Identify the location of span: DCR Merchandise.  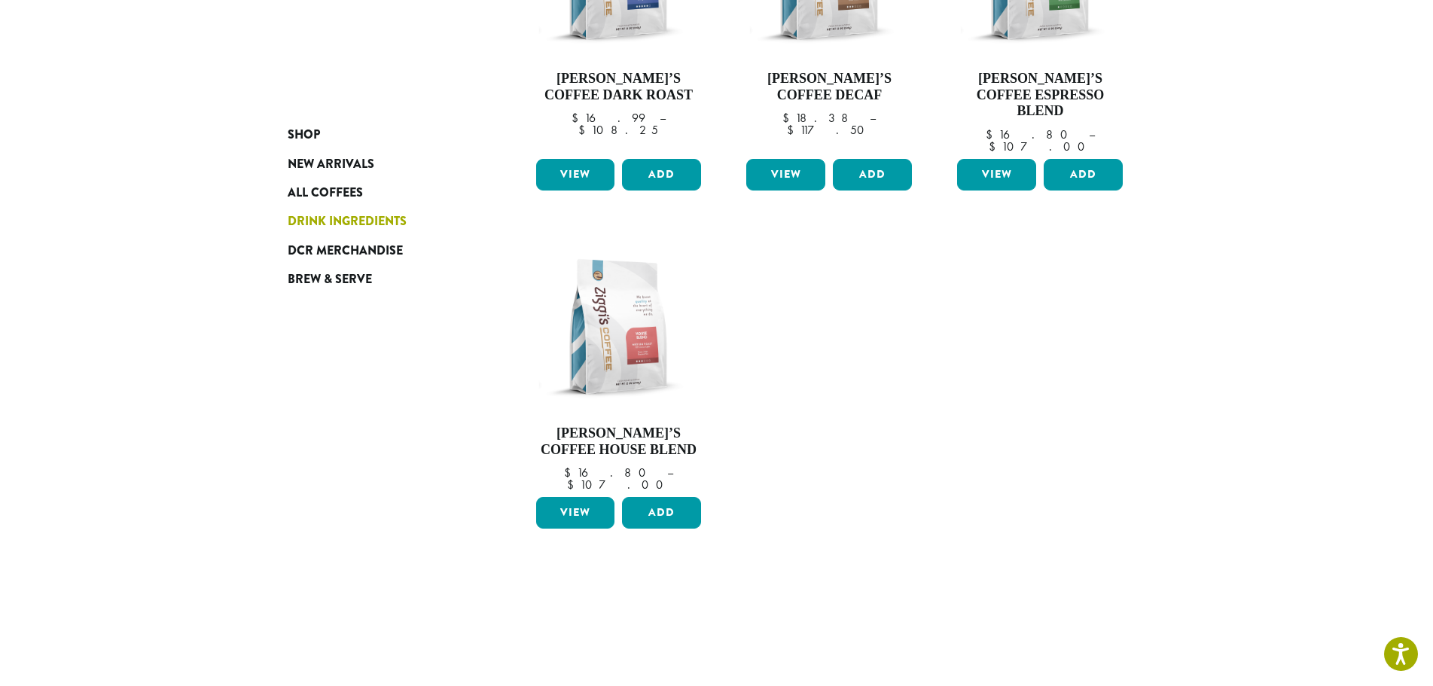
(345, 251).